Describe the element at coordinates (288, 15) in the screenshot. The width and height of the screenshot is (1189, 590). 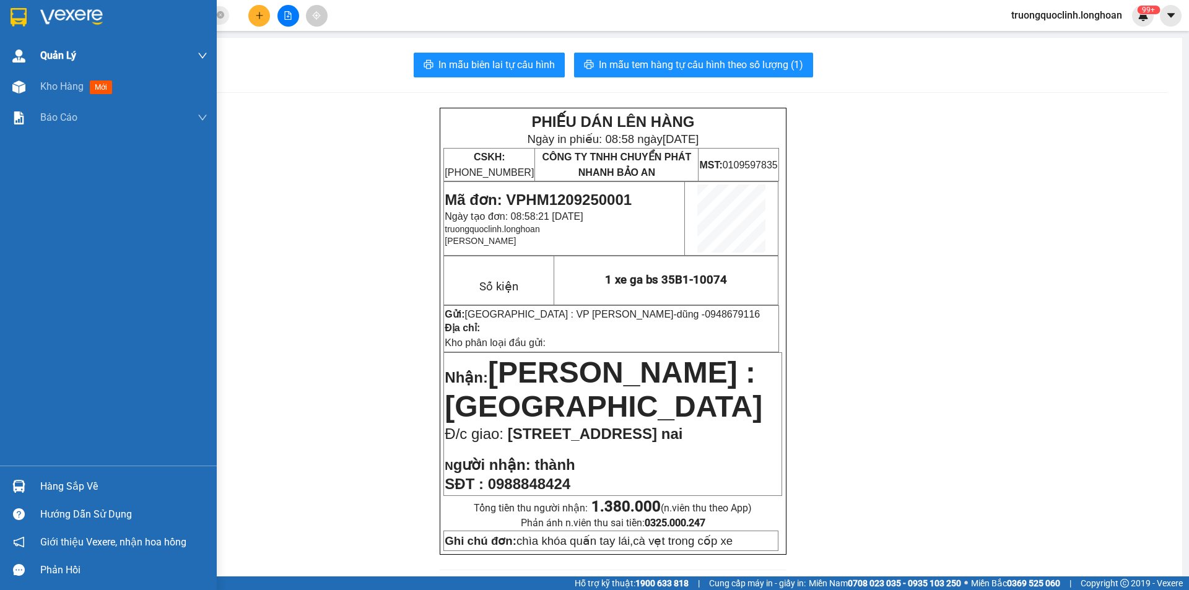
I see `button: file-add` at that location.